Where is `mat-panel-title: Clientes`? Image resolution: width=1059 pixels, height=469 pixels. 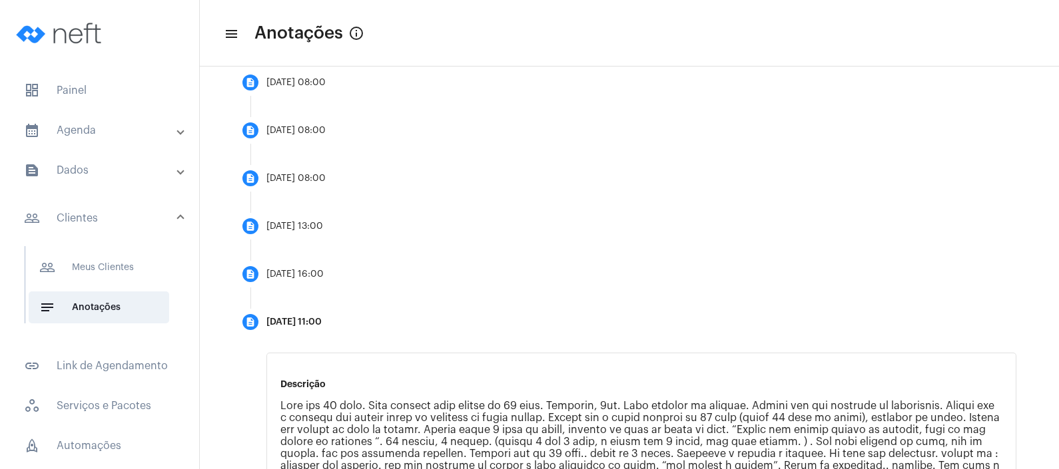
mat-panel-title: Clientes is located at coordinates (101, 218).